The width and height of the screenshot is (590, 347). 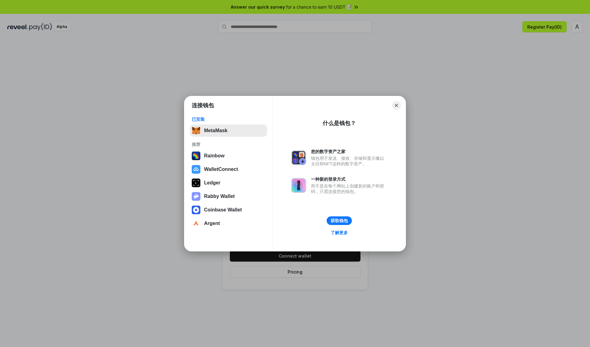 I want to click on a: 了解更多, so click(x=339, y=233).